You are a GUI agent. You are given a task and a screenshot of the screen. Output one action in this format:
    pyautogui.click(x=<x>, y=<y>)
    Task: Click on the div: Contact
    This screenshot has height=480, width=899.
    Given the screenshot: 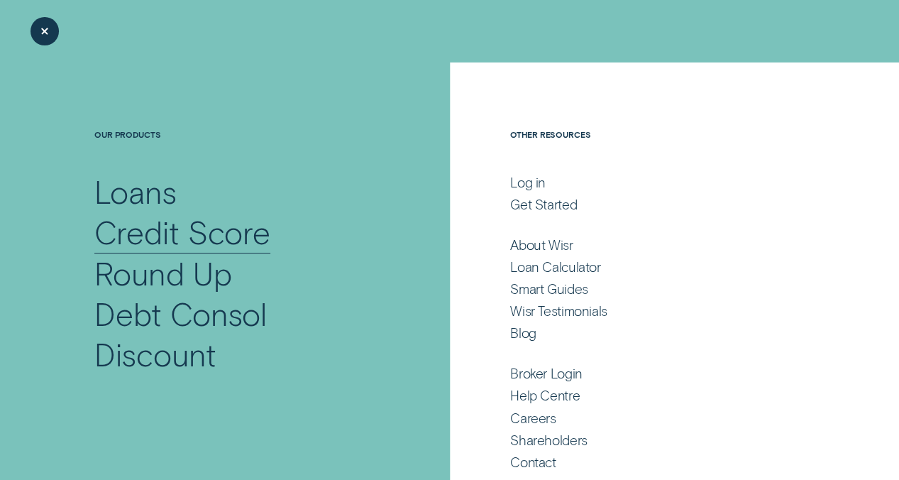 What is the action you would take?
    pyautogui.click(x=533, y=462)
    